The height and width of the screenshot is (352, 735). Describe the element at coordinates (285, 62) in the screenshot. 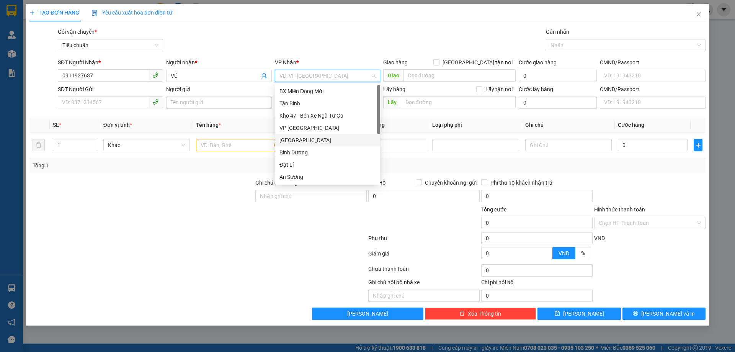

I see `span: VP Nhận` at that location.